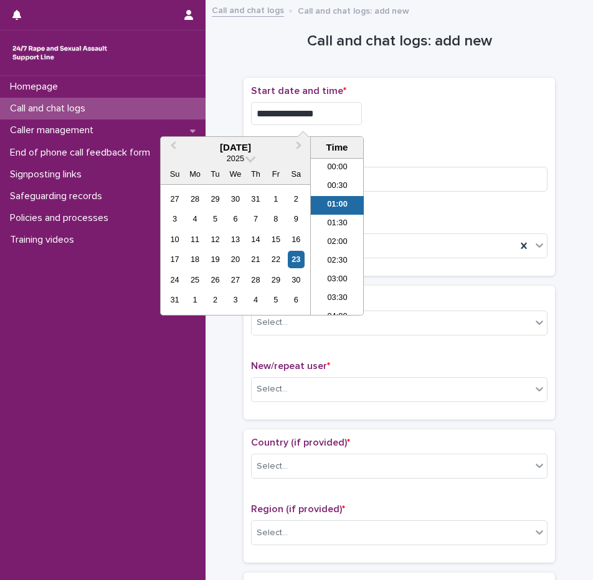 The width and height of the screenshot is (593, 580). Describe the element at coordinates (275, 280) in the screenshot. I see `div: Choose Friday, August 29th, 2025` at that location.